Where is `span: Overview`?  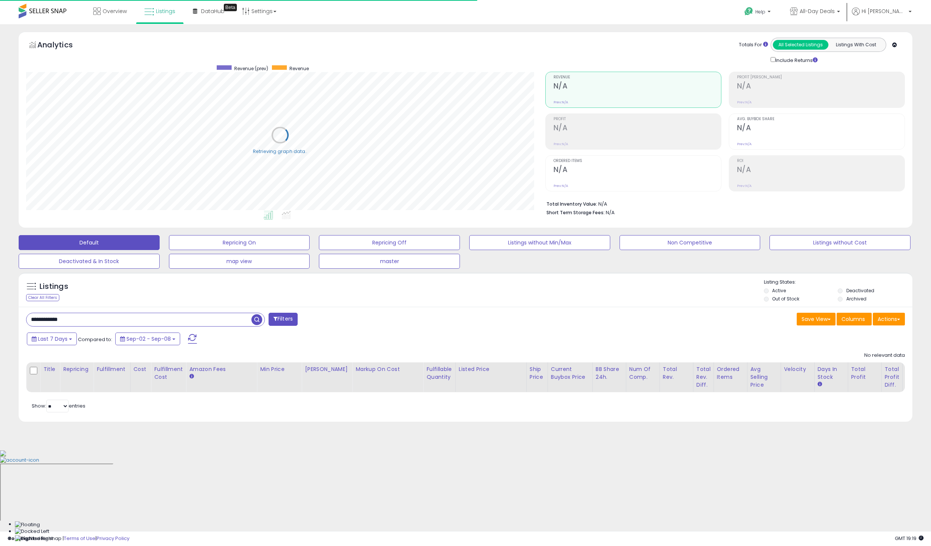 span: Overview is located at coordinates (114, 11).